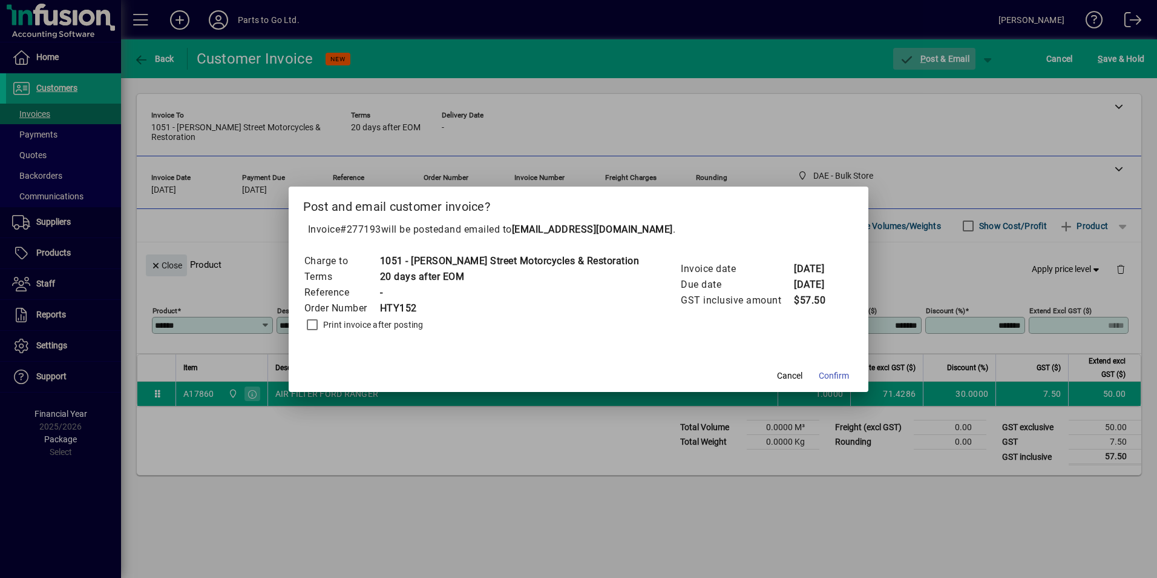 This screenshot has height=578, width=1157. I want to click on td: $57.50, so click(818, 300).